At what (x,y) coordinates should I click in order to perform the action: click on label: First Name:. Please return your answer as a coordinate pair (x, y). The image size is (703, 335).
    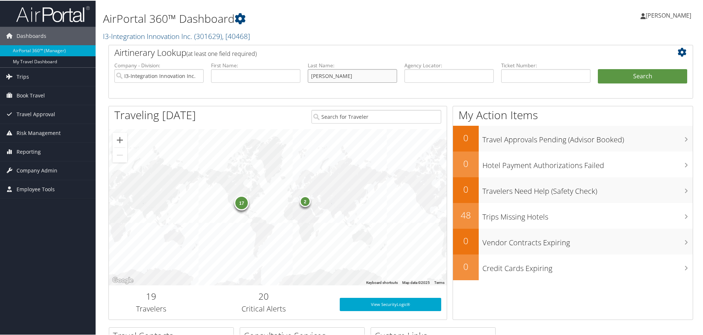
    Looking at the image, I should click on (255, 65).